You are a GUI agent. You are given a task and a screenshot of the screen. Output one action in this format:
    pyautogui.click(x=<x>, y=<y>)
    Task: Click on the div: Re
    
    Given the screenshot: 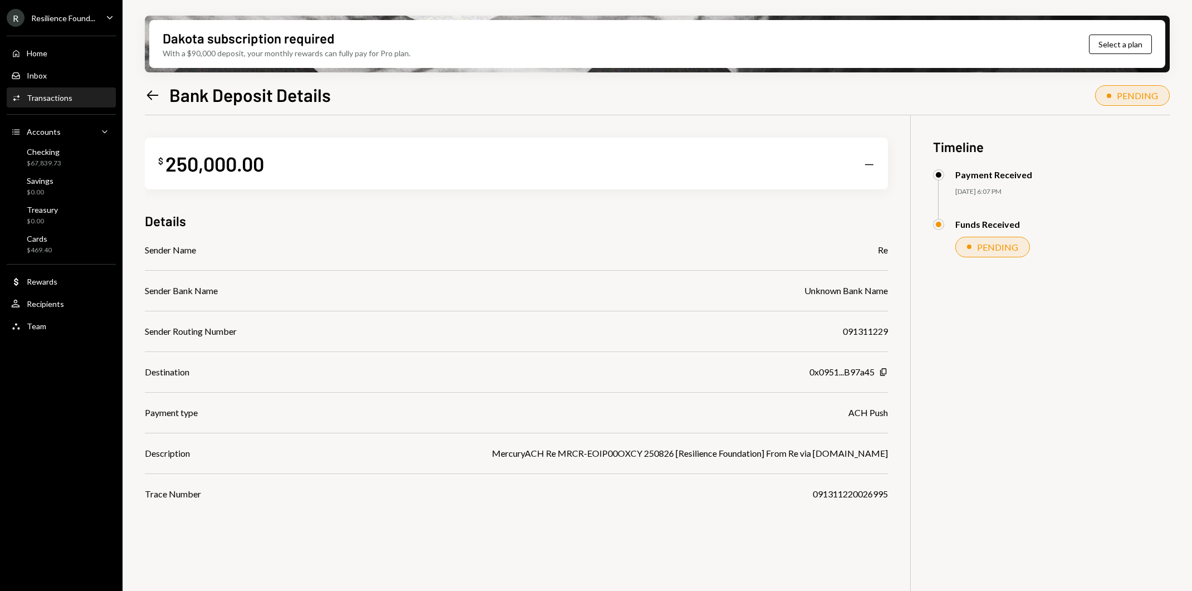 What is the action you would take?
    pyautogui.click(x=883, y=250)
    